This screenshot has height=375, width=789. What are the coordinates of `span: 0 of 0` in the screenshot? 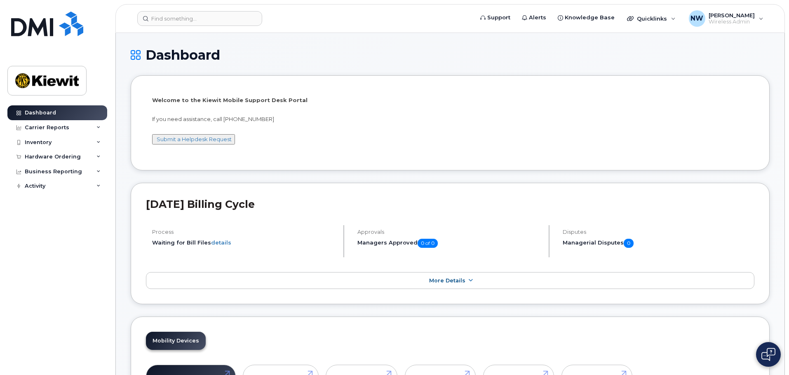 It's located at (427, 244).